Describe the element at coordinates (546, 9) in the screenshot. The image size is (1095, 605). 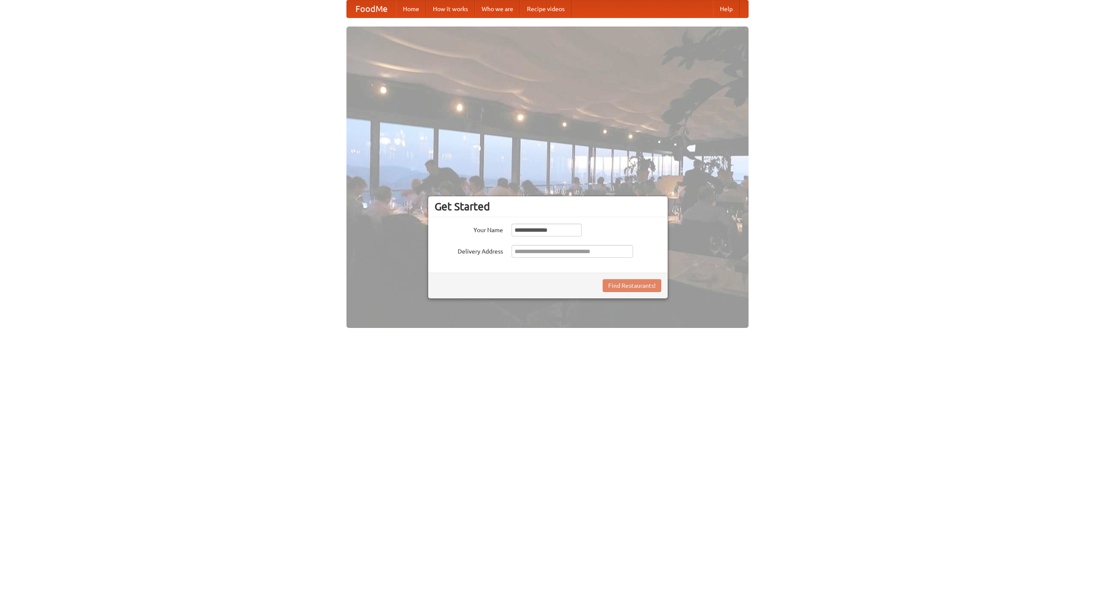
I see `a: Recipe videos` at that location.